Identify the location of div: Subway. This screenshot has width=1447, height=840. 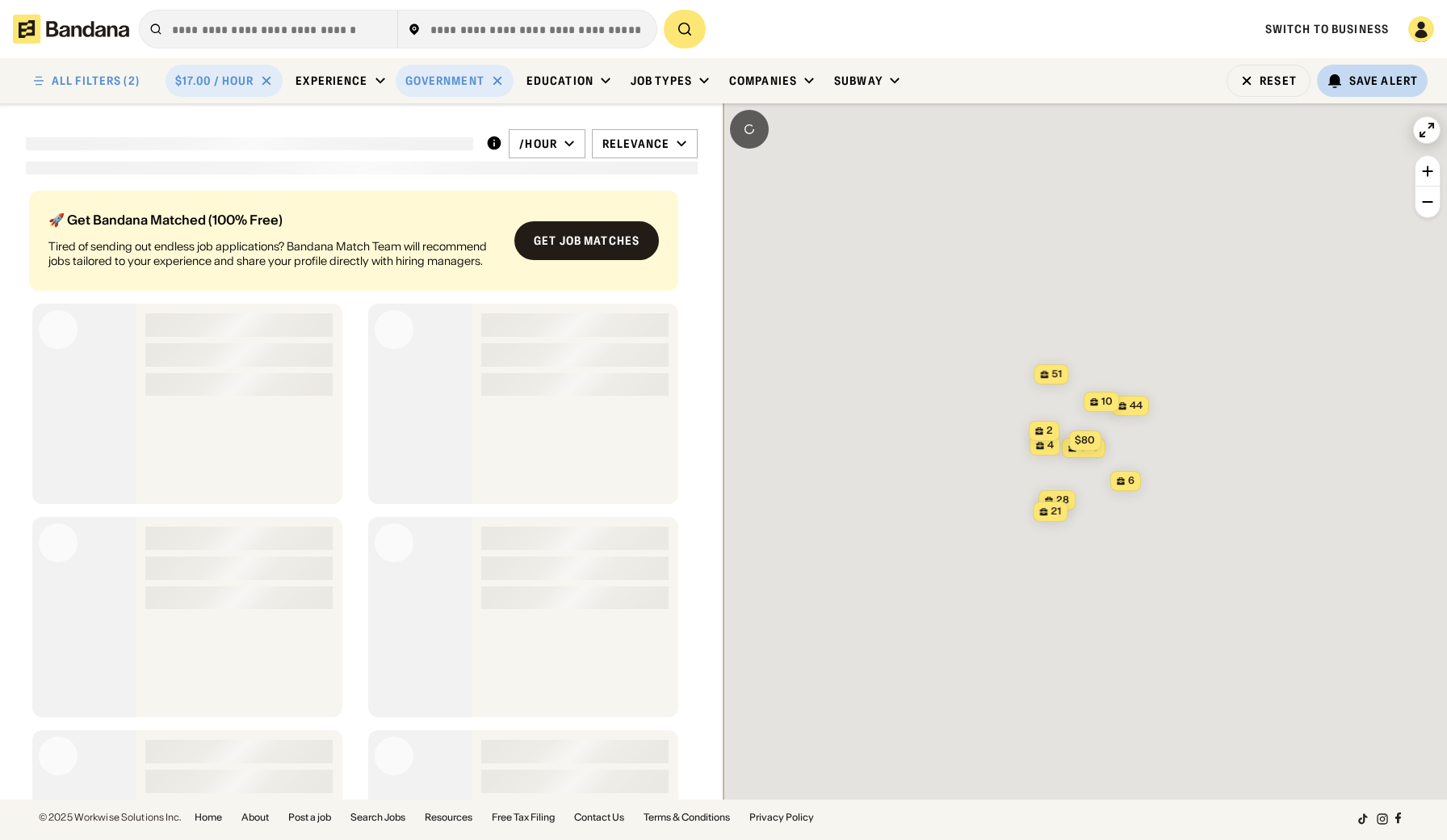
(859, 81).